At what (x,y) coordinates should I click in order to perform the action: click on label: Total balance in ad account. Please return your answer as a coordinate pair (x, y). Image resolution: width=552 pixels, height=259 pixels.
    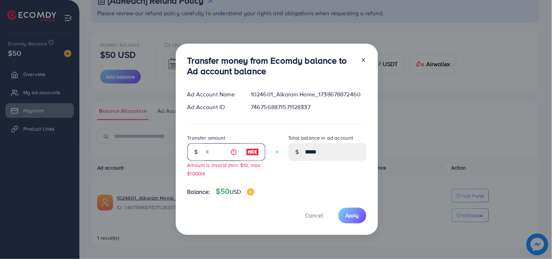
    Looking at the image, I should click on (321, 138).